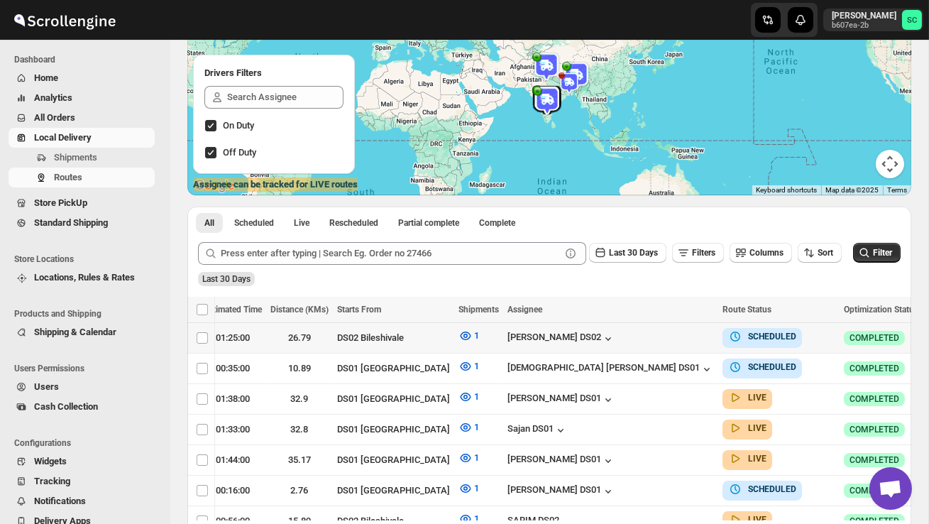  I want to click on button: SCHEDULED, so click(762, 489).